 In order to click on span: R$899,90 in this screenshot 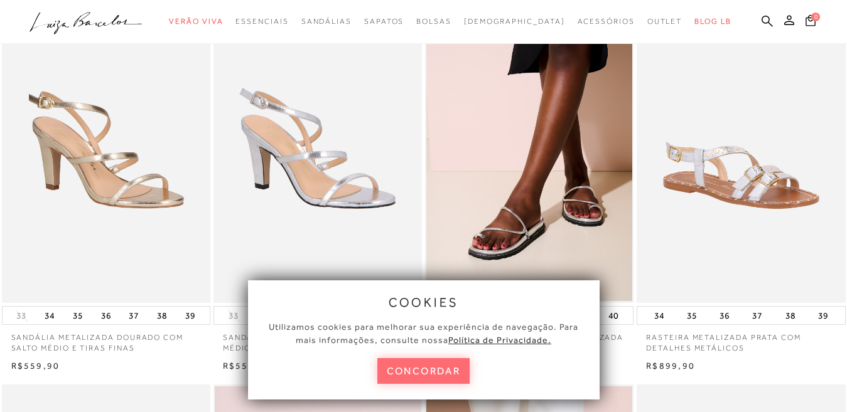, I will do `click(670, 366)`.